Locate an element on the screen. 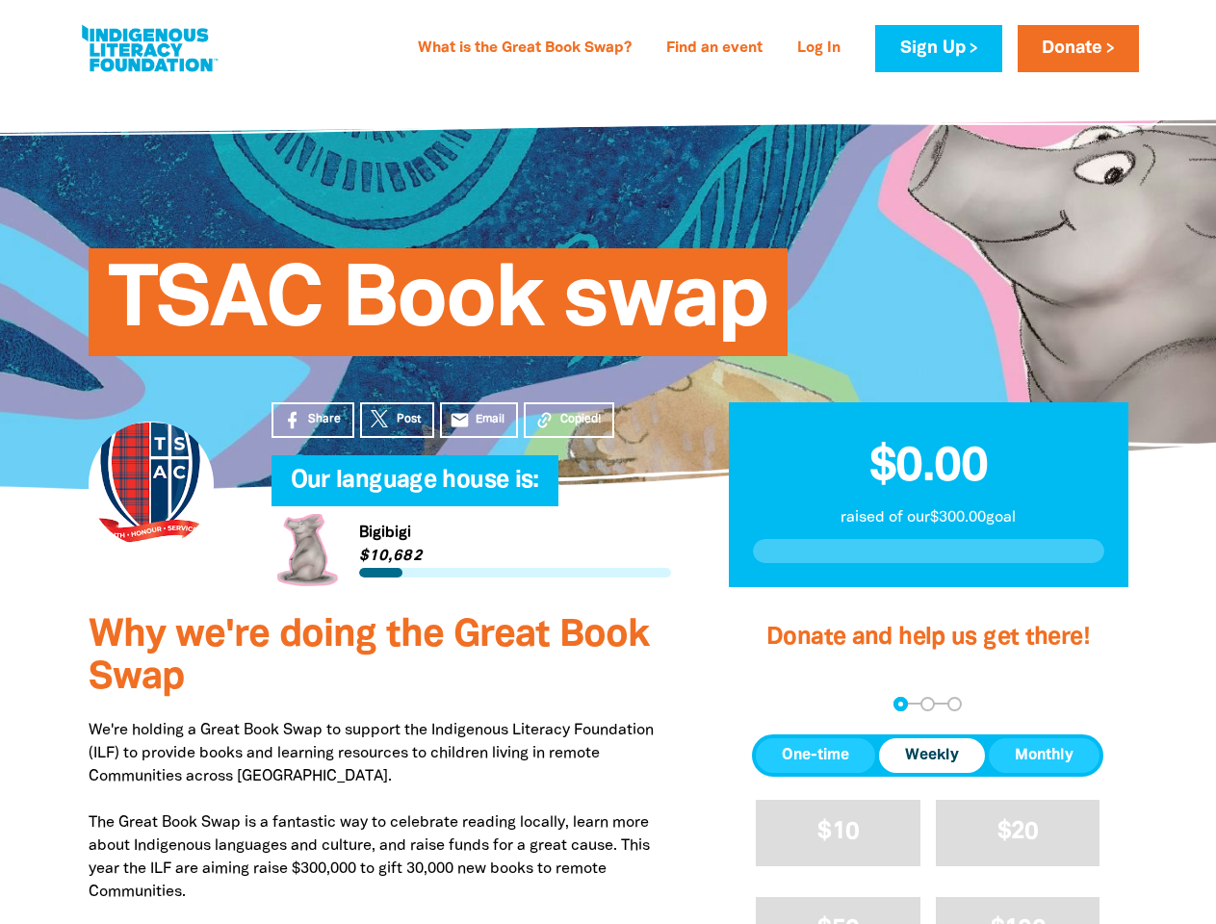 The width and height of the screenshot is (1216, 924). a: Share is located at coordinates (313, 420).